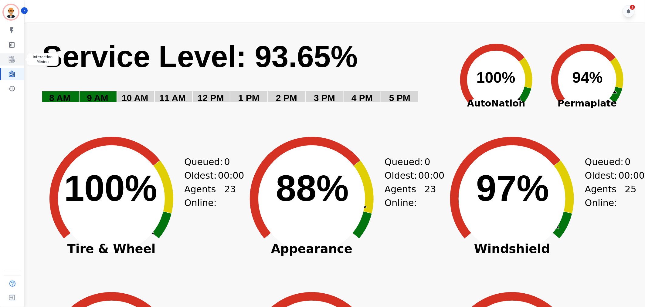 Image resolution: width=645 pixels, height=307 pixels. I want to click on text: 12 PM, so click(211, 98).